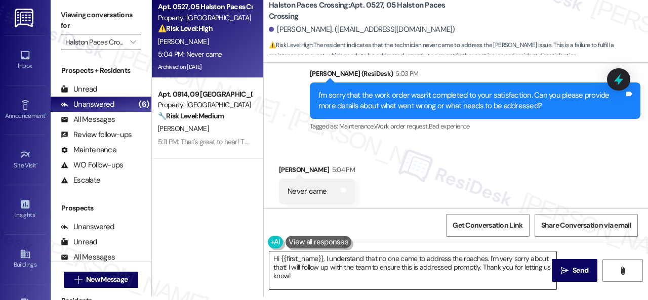 Image resolution: width=648 pixels, height=300 pixels. Describe the element at coordinates (25, 18) in the screenshot. I see `img: ResiDesk Logo` at that location.